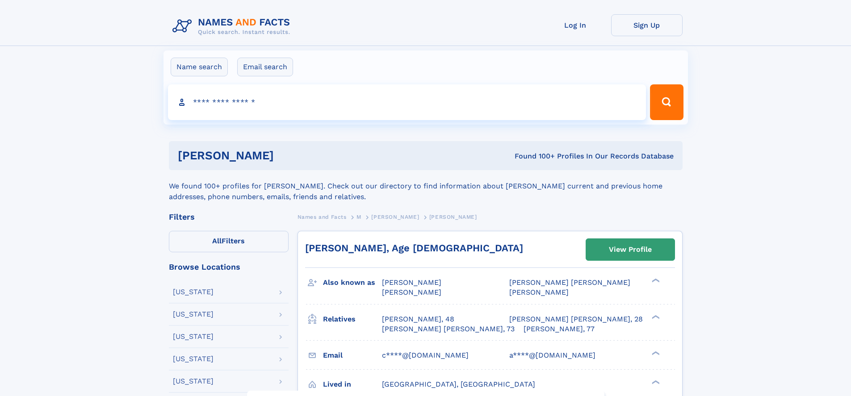 This screenshot has height=396, width=851. Describe the element at coordinates (534, 156) in the screenshot. I see `div: Found 100+ Profiles In Our Records Database` at that location.